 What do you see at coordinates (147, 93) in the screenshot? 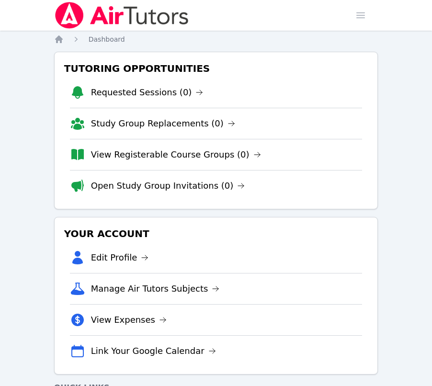
I see `a: Requested Sessions (0)` at bounding box center [147, 93].